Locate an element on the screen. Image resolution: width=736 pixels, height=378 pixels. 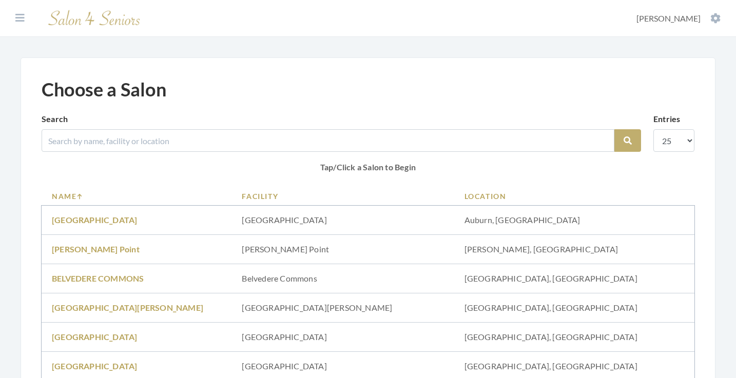
a: Name is located at coordinates (137, 196).